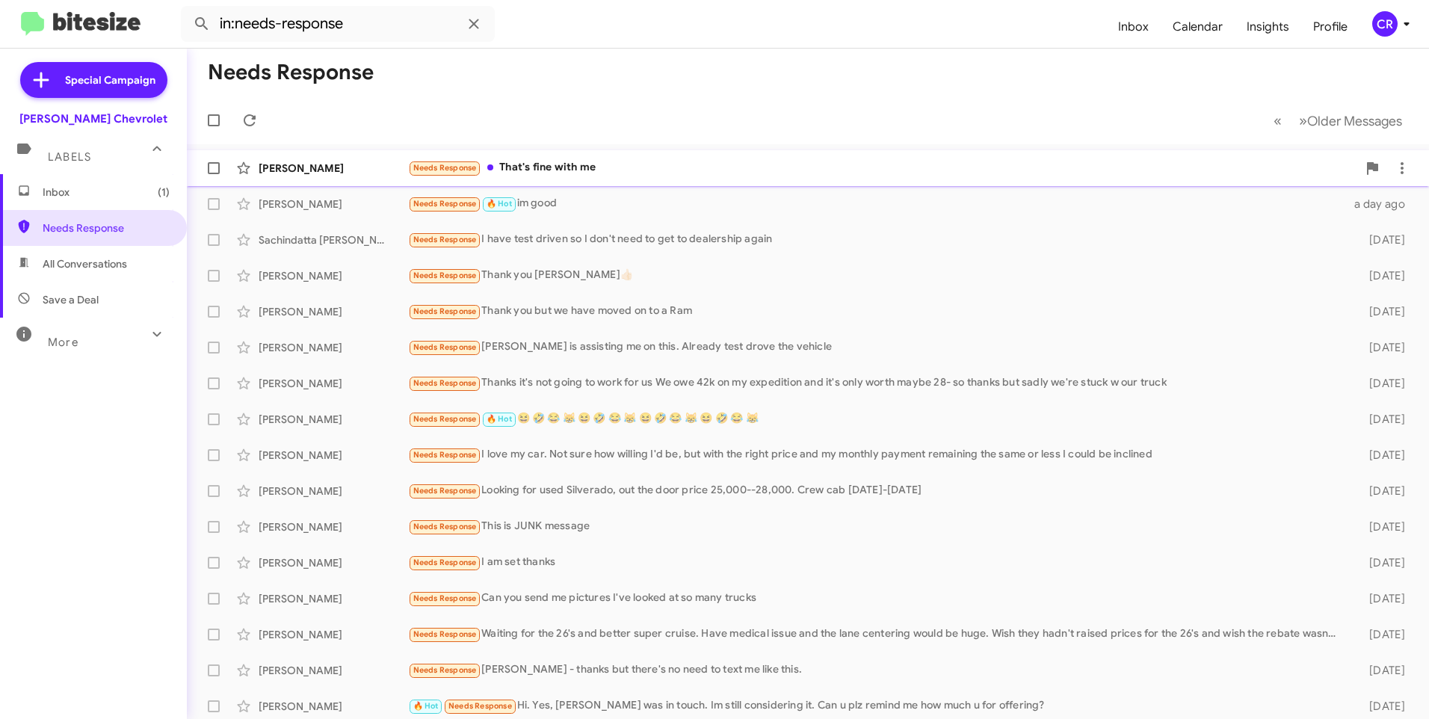 The image size is (1429, 719). Describe the element at coordinates (877, 311) in the screenshot. I see `div: Thank you but we have moved on to a Ram` at that location.